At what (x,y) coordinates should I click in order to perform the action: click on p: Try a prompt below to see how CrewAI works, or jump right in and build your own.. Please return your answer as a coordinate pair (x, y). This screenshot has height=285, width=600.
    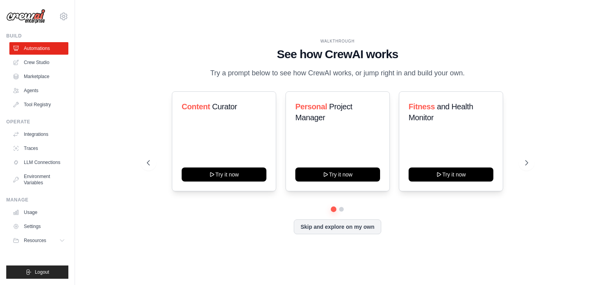
    Looking at the image, I should click on (337, 73).